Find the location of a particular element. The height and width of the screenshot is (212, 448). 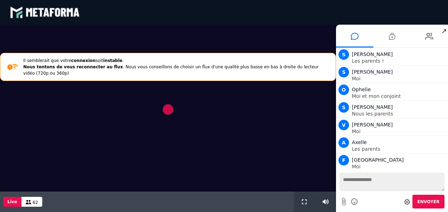

span: 62 is located at coordinates (35, 203).